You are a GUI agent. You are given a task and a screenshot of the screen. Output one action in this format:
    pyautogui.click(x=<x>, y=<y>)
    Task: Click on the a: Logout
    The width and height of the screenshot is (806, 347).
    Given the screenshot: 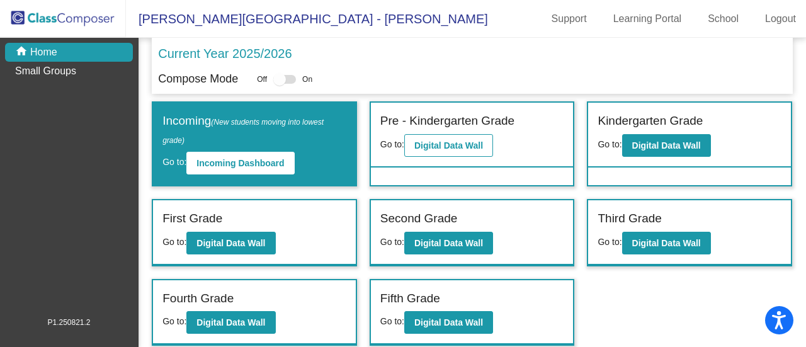 What is the action you would take?
    pyautogui.click(x=781, y=19)
    